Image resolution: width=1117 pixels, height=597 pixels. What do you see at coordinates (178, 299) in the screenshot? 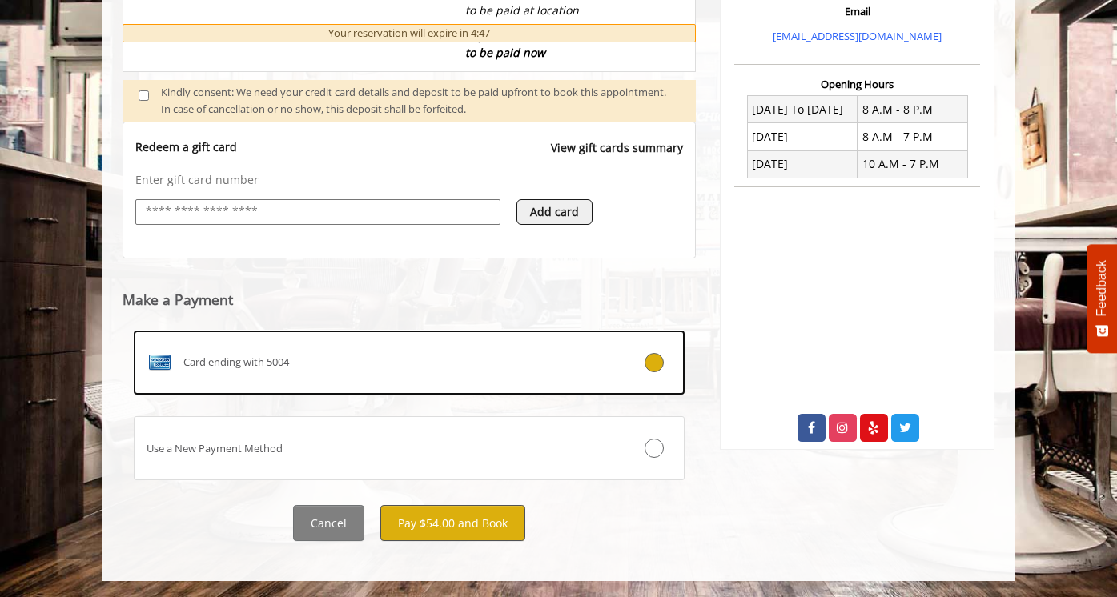
I see `label: Make a Payment` at bounding box center [178, 299].